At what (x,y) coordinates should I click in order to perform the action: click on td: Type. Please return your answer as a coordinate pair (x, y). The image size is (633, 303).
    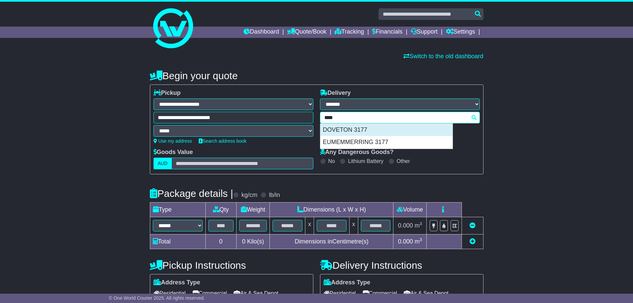
    Looking at the image, I should click on (177, 210).